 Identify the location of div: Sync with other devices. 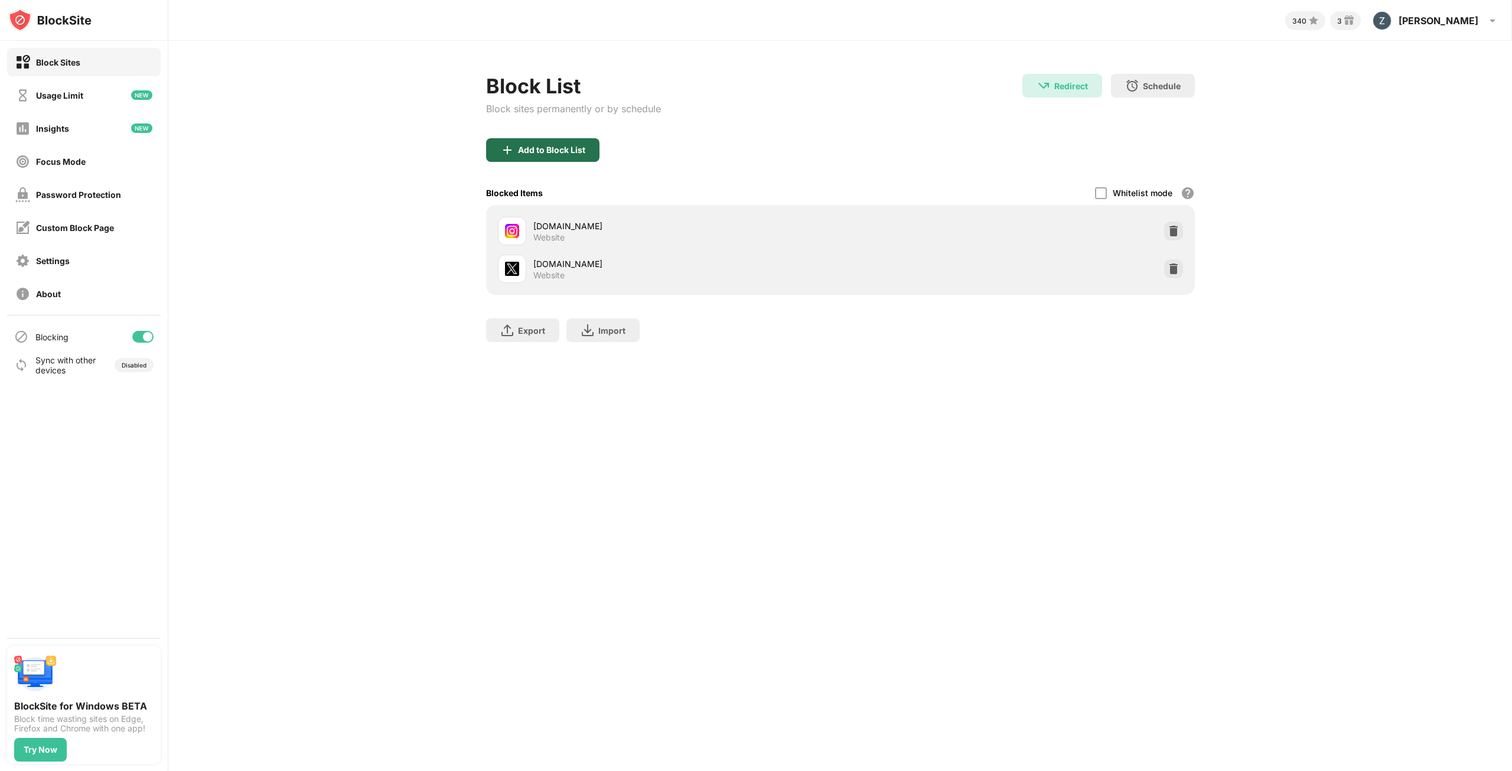
(66, 365).